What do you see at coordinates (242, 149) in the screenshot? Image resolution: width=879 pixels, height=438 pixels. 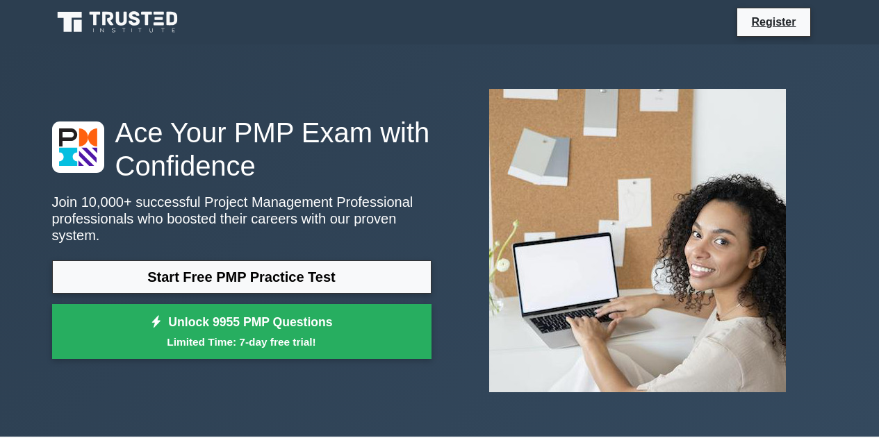 I see `h1: Ace Your PMP Exam with Confidence` at bounding box center [242, 149].